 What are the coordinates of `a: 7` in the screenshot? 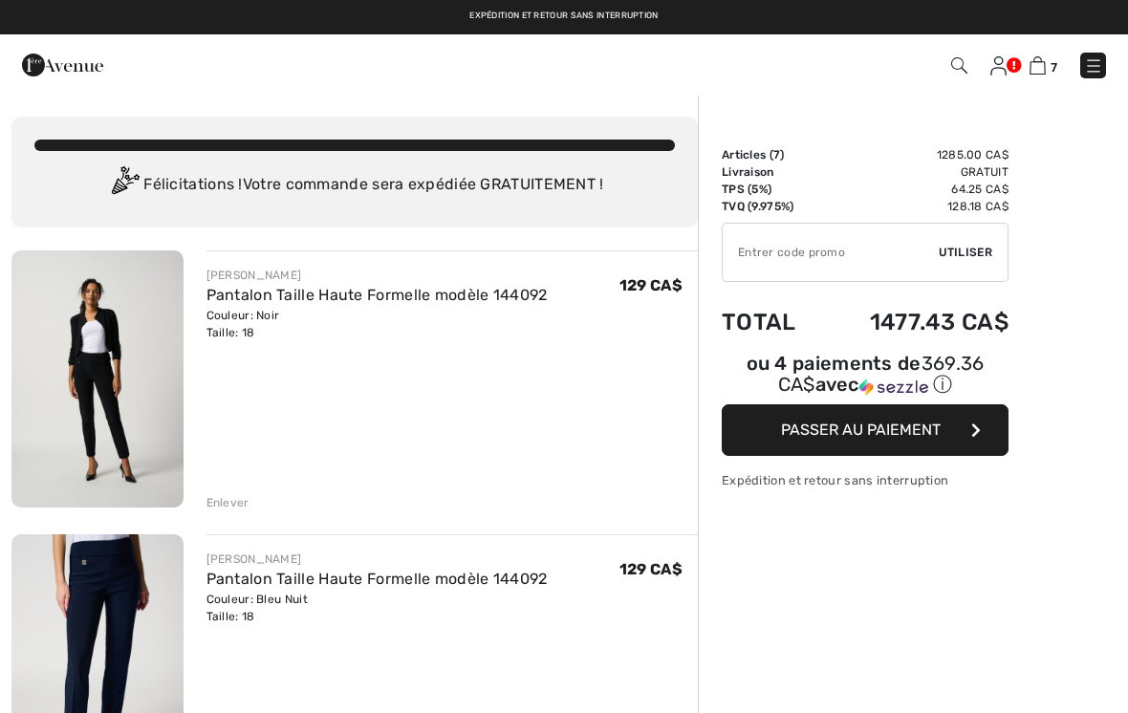 It's located at (1043, 65).